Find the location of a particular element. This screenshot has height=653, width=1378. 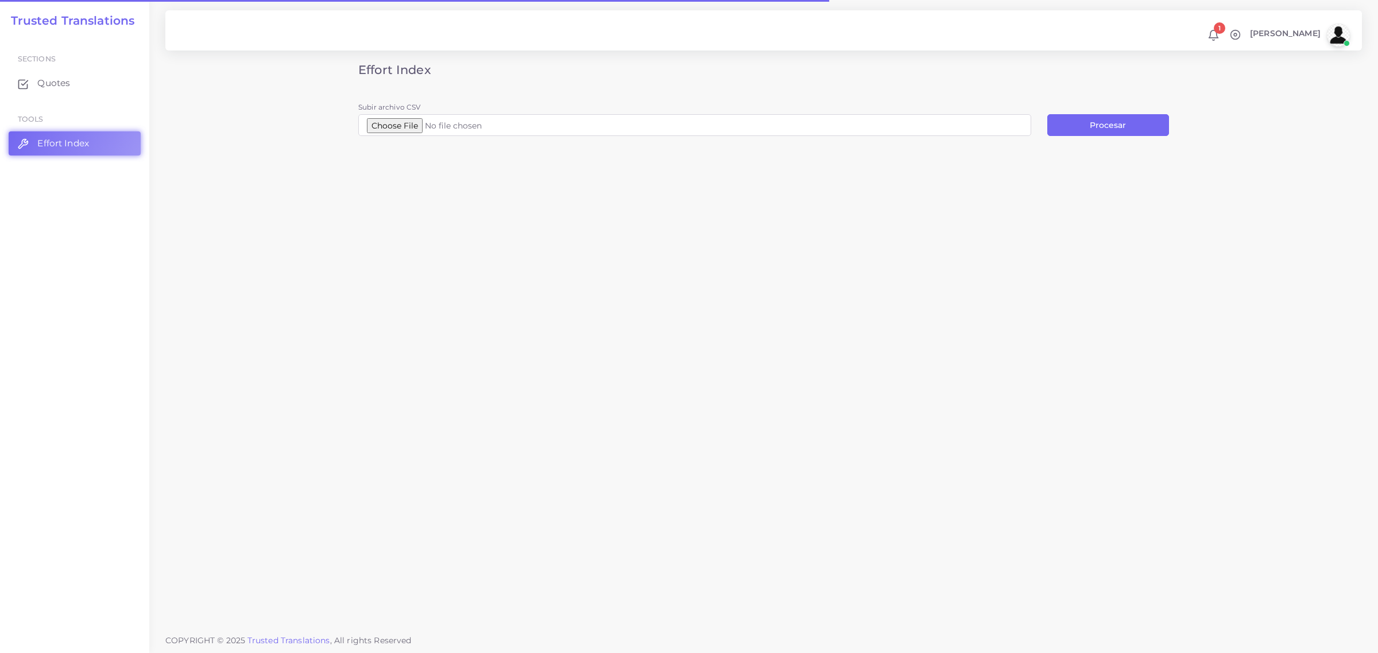

a: 1 is located at coordinates (1213, 35).